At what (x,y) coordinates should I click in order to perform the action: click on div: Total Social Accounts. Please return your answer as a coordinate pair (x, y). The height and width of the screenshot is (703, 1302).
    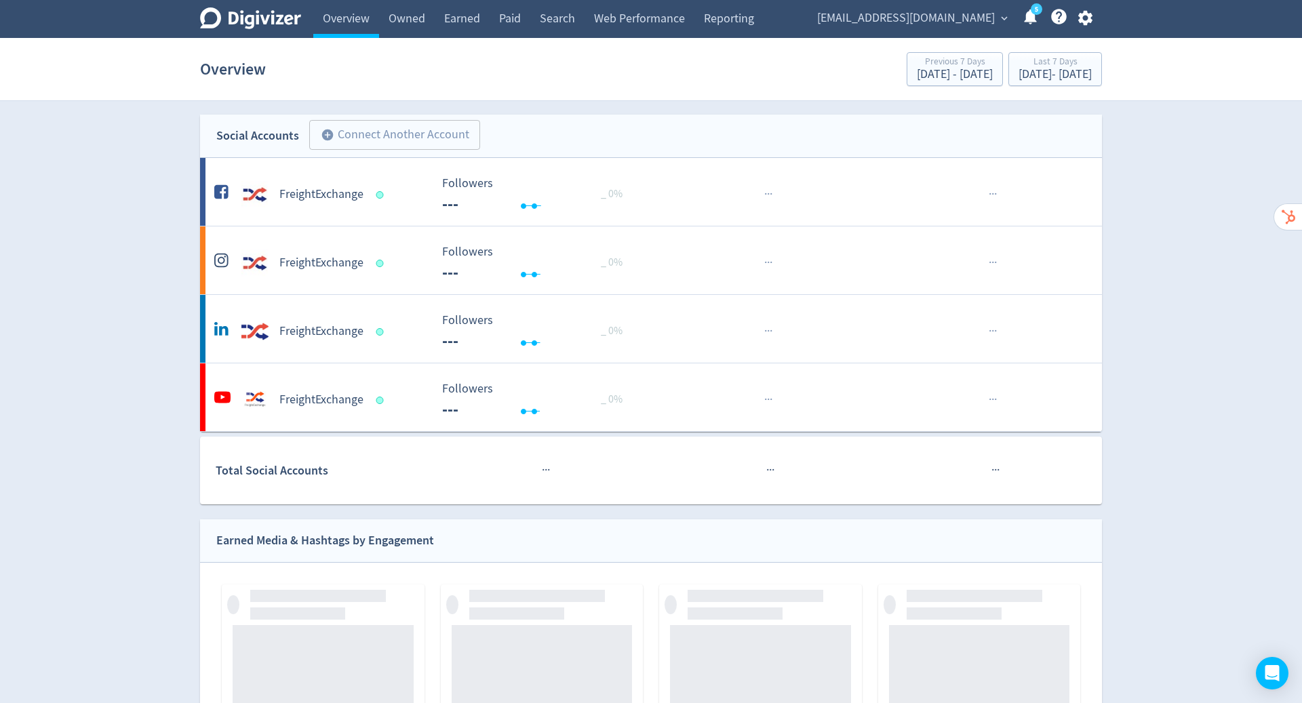
    Looking at the image, I should click on (323, 470).